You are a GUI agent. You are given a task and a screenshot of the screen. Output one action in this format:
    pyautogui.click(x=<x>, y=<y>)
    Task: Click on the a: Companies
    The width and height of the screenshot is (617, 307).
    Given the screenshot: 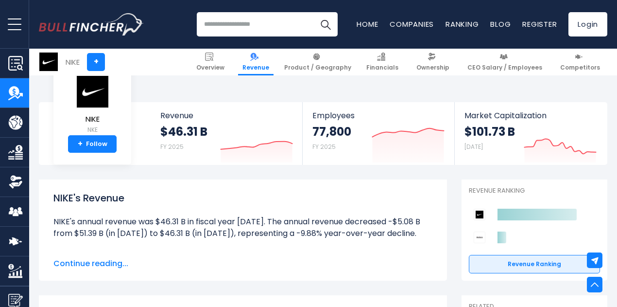 What is the action you would take?
    pyautogui.click(x=412, y=24)
    